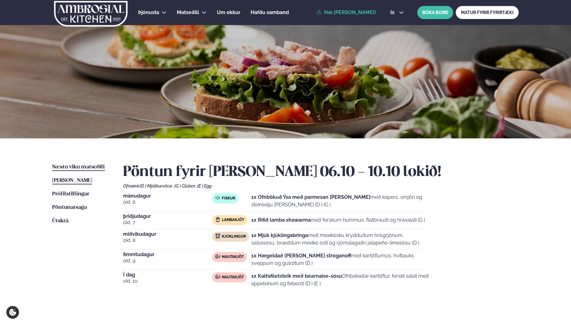  What do you see at coordinates (218, 198) in the screenshot?
I see `img: fish.svg` at bounding box center [218, 198].